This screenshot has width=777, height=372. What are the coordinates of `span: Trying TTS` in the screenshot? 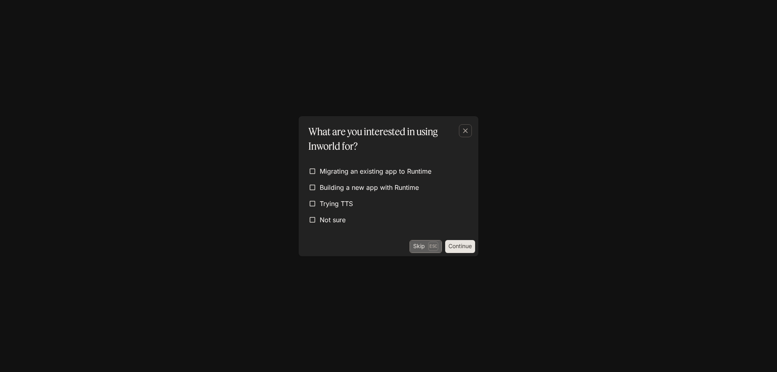 It's located at (336, 203).